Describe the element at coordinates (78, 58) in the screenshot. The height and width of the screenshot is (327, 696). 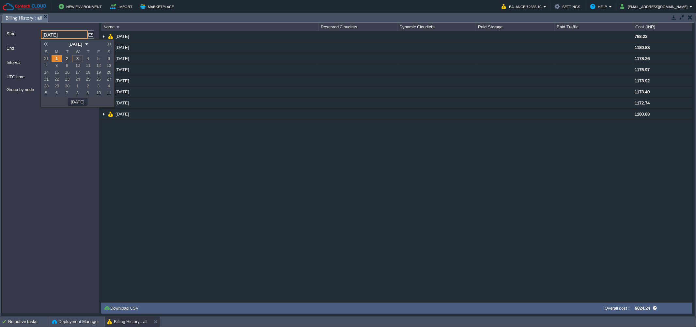
I see `td: Today` at that location.